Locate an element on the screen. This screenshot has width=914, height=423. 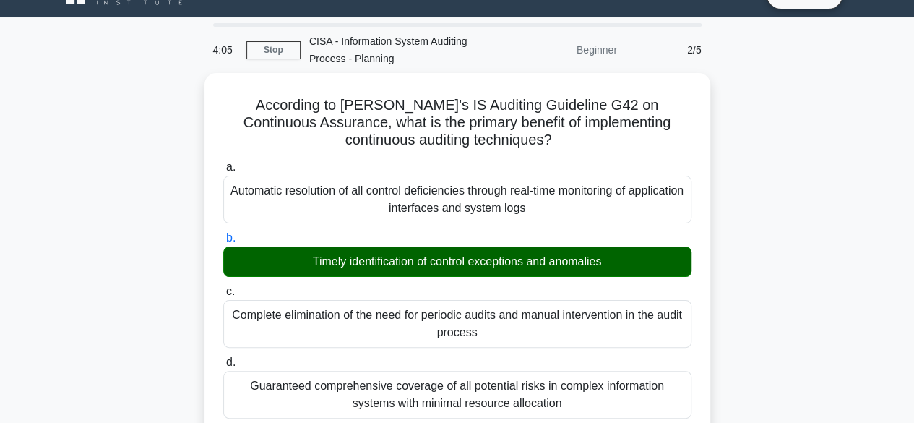
span: a. is located at coordinates (230, 166).